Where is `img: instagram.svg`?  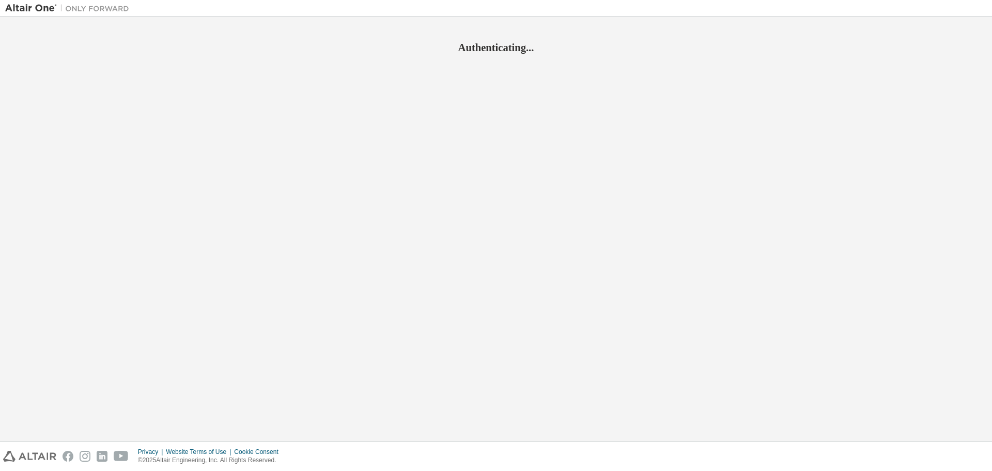
img: instagram.svg is located at coordinates (85, 456).